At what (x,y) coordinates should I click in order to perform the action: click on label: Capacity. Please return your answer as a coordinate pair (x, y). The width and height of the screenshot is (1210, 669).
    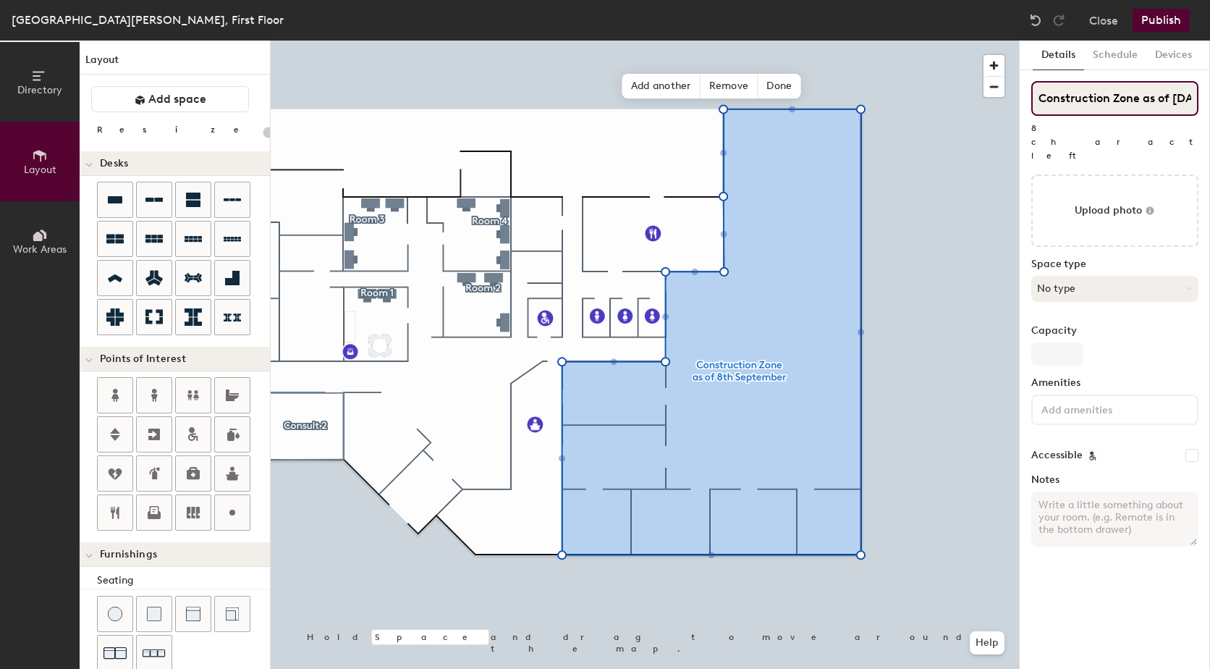
    Looking at the image, I should click on (1115, 331).